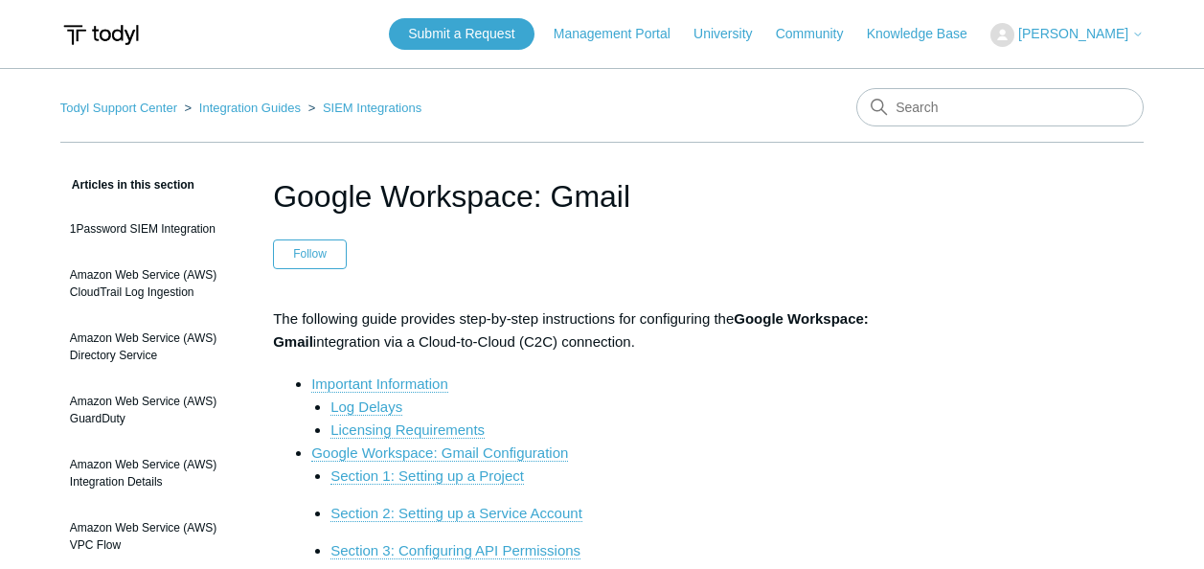 The width and height of the screenshot is (1204, 569). I want to click on a: Important Information, so click(379, 384).